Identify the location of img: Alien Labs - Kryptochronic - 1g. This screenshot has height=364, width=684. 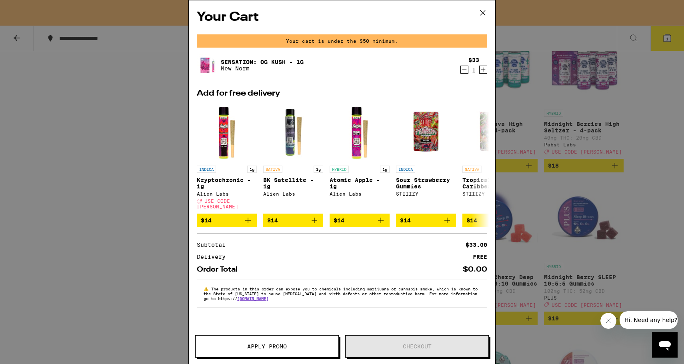
(227, 132).